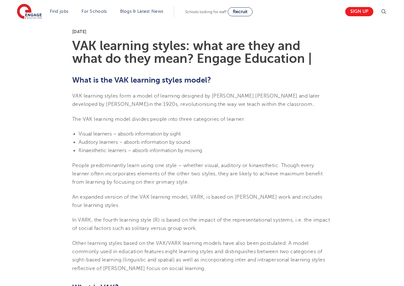  Describe the element at coordinates (29, 12) in the screenshot. I see `img: Engage Education` at that location.